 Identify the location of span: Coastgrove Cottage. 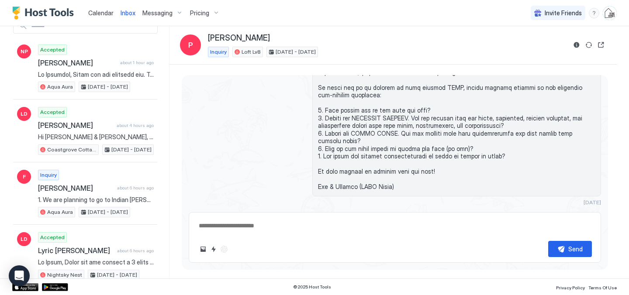
(72, 150).